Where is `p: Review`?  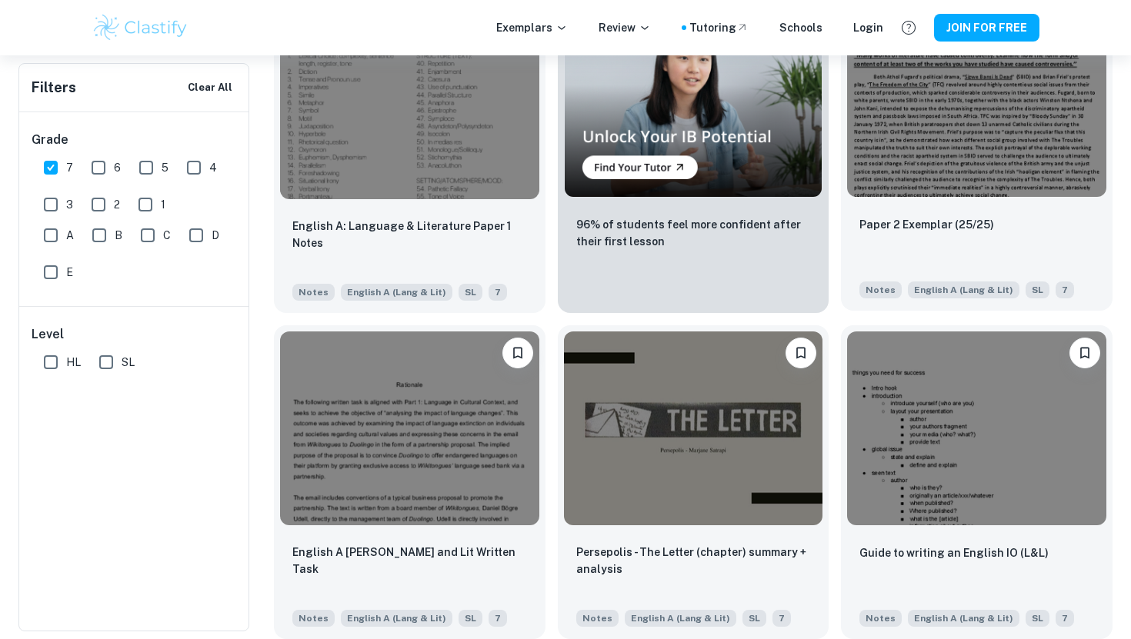 p: Review is located at coordinates (625, 28).